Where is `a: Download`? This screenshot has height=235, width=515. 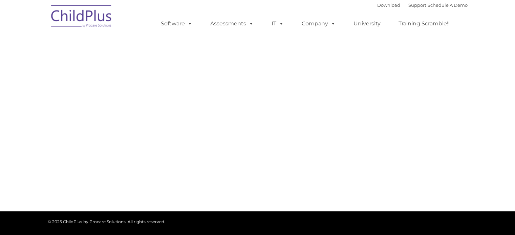 a: Download is located at coordinates (389, 5).